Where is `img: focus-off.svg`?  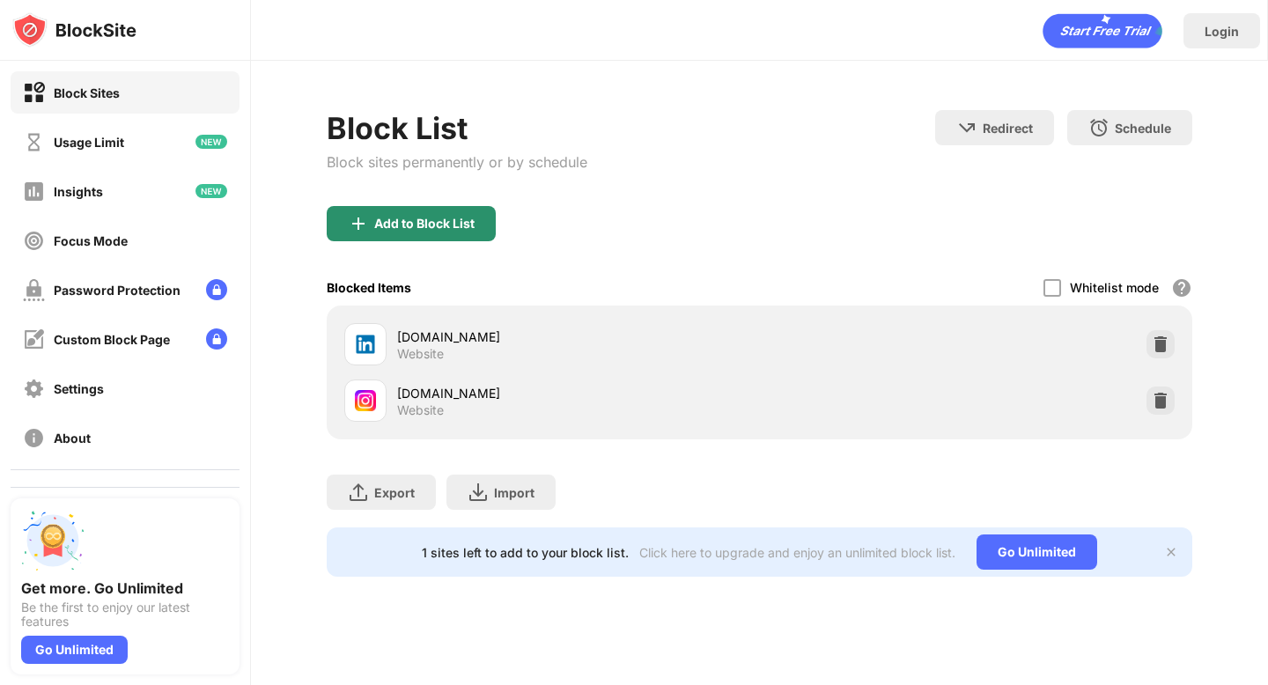 img: focus-off.svg is located at coordinates (33, 240).